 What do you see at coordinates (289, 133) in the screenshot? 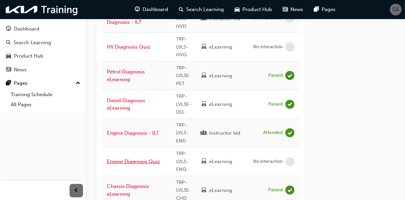
I see `span: learningRecordVerb_ATTEND-icon` at bounding box center [289, 133].